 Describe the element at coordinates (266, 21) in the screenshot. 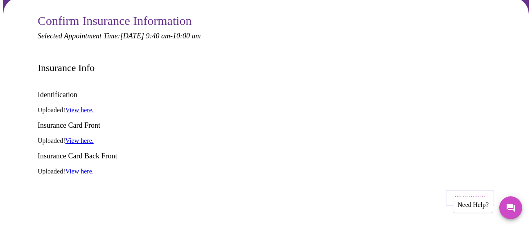

I see `h3: Confirm Insurance Information` at that location.